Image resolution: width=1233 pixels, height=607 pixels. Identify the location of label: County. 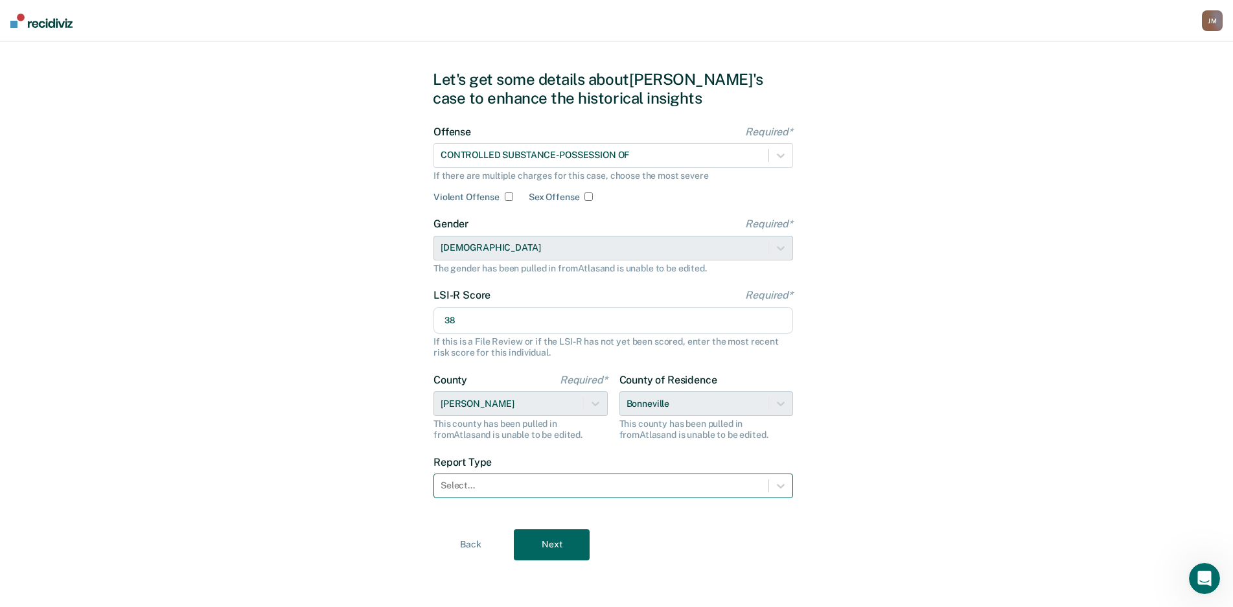
(520, 380).